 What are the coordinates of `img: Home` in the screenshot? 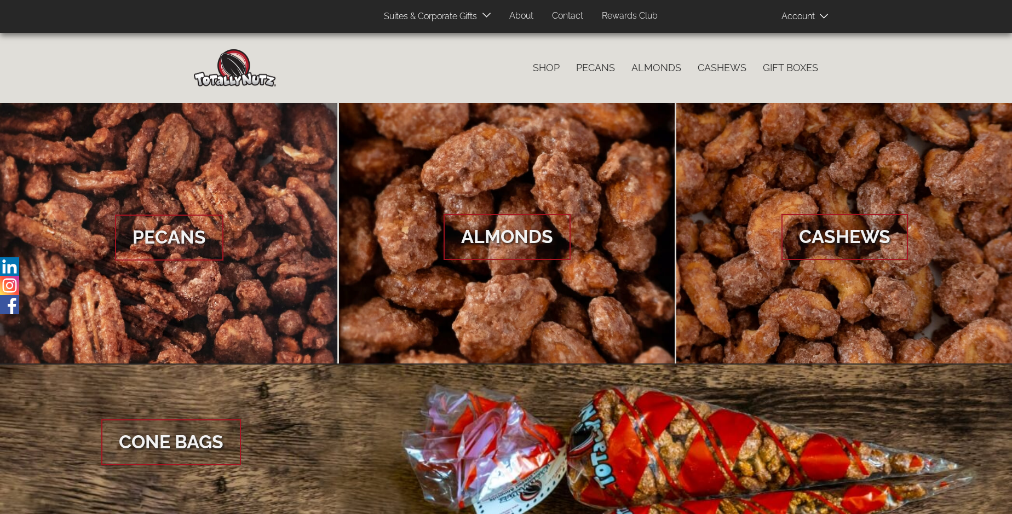 It's located at (235, 68).